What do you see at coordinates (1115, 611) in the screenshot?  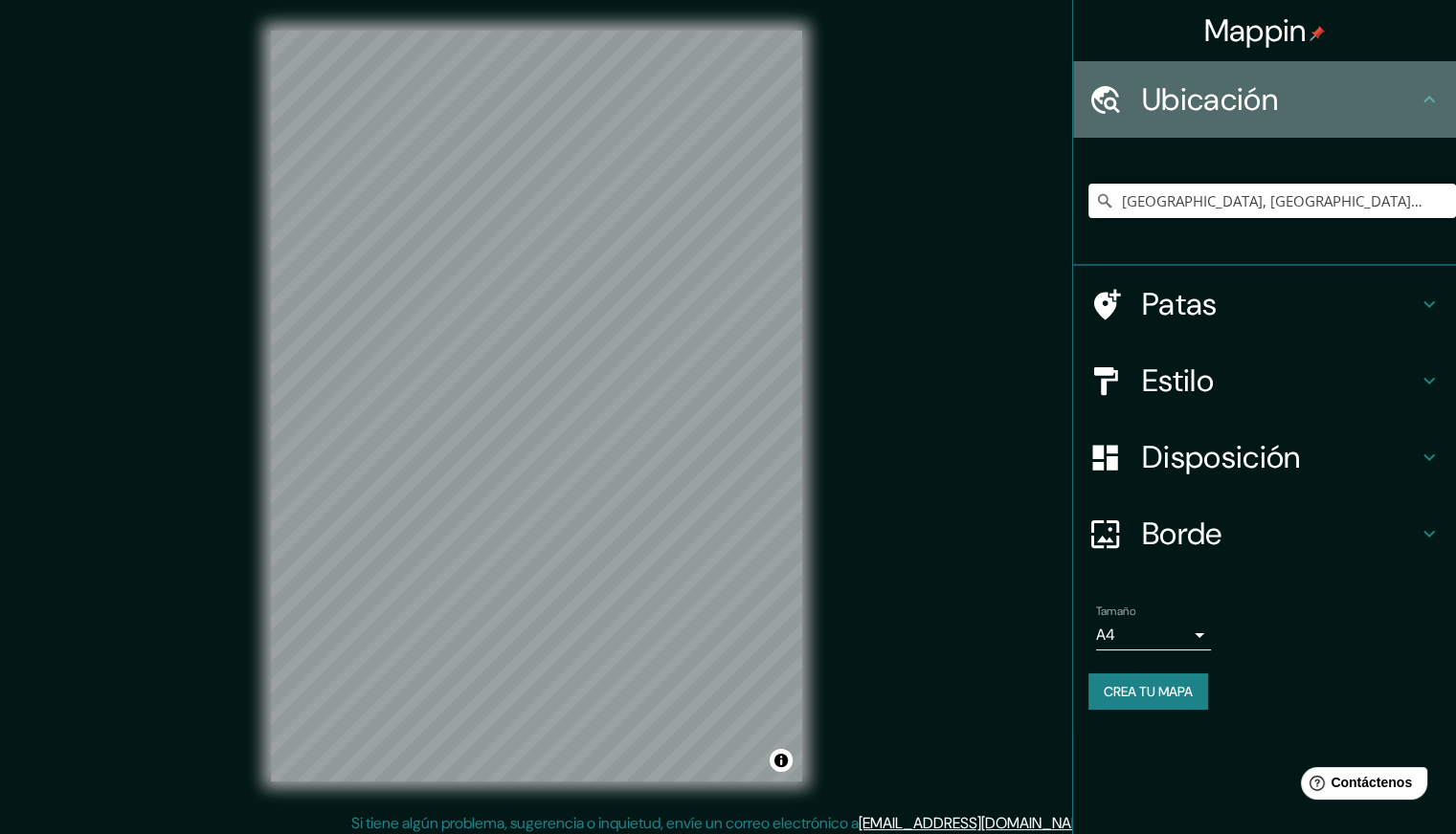 I see `font: Tamaño` at bounding box center [1115, 611].